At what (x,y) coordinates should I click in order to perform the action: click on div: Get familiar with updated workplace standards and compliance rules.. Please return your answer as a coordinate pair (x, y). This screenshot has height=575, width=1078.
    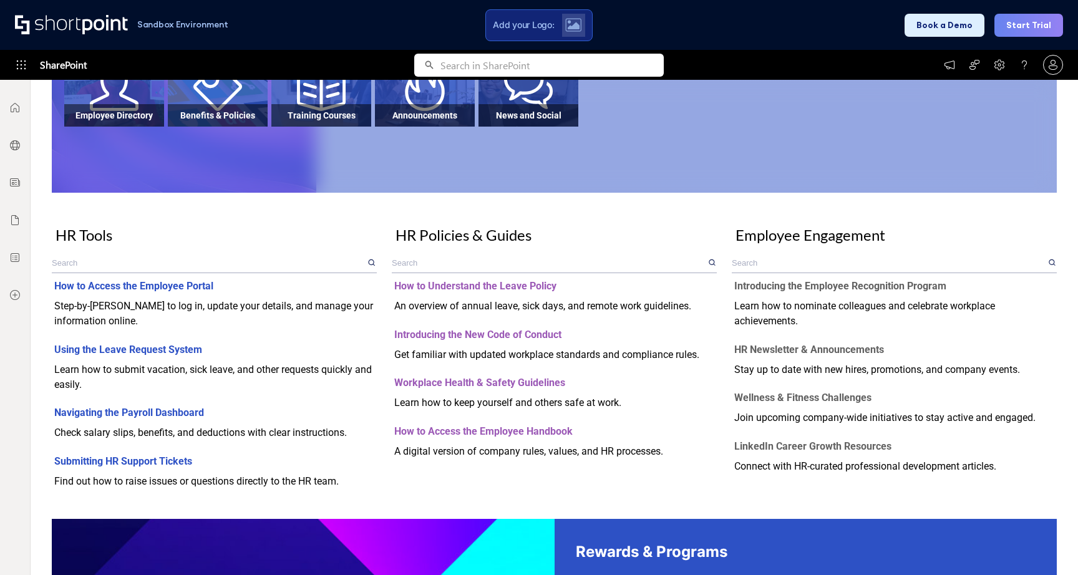
    Looking at the image, I should click on (554, 355).